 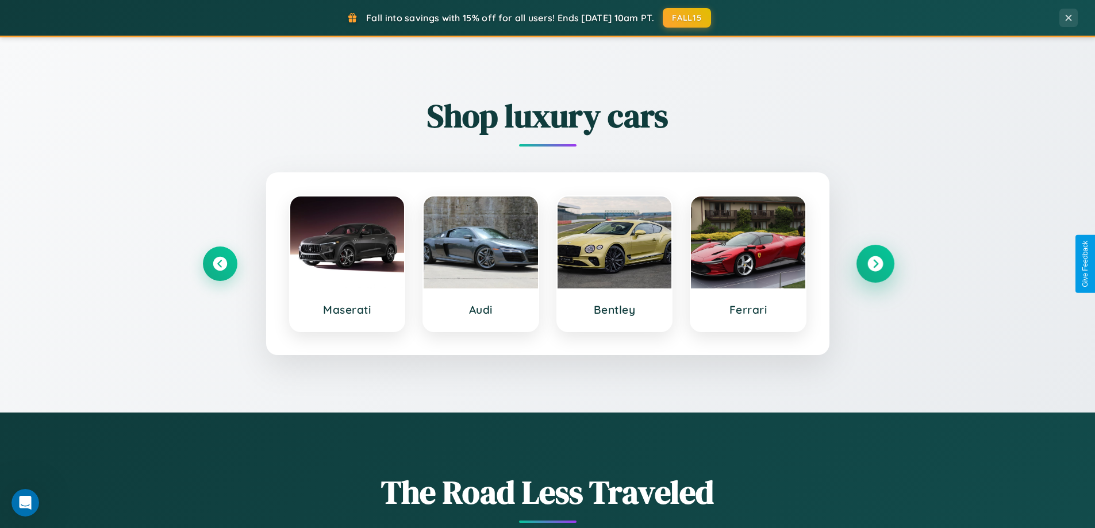 What do you see at coordinates (748, 310) in the screenshot?
I see `h3: Ferrari` at bounding box center [748, 310].